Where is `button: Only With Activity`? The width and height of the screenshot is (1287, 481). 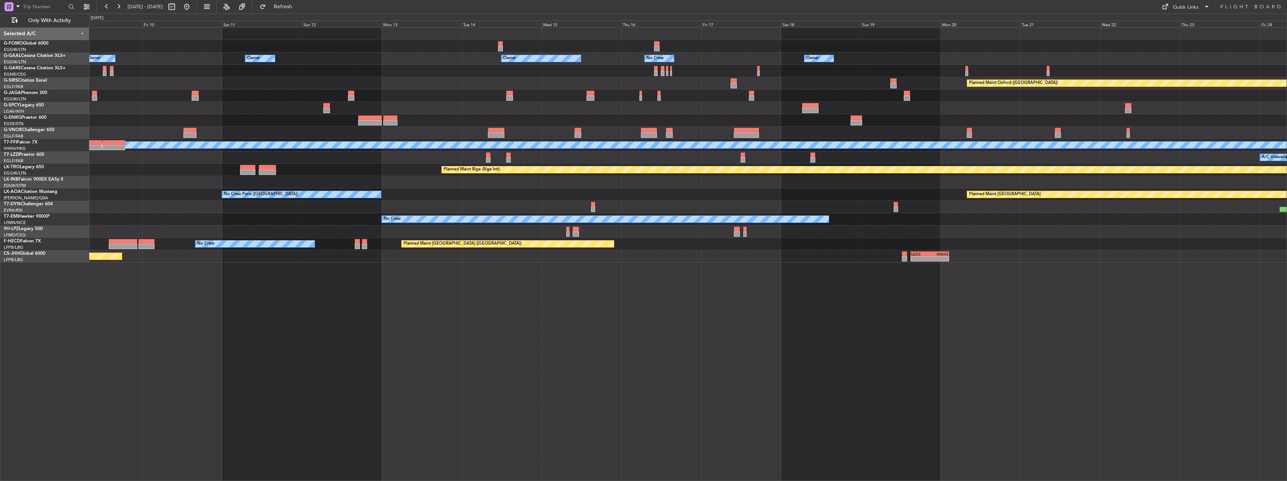
button: Only With Activity is located at coordinates (45, 21).